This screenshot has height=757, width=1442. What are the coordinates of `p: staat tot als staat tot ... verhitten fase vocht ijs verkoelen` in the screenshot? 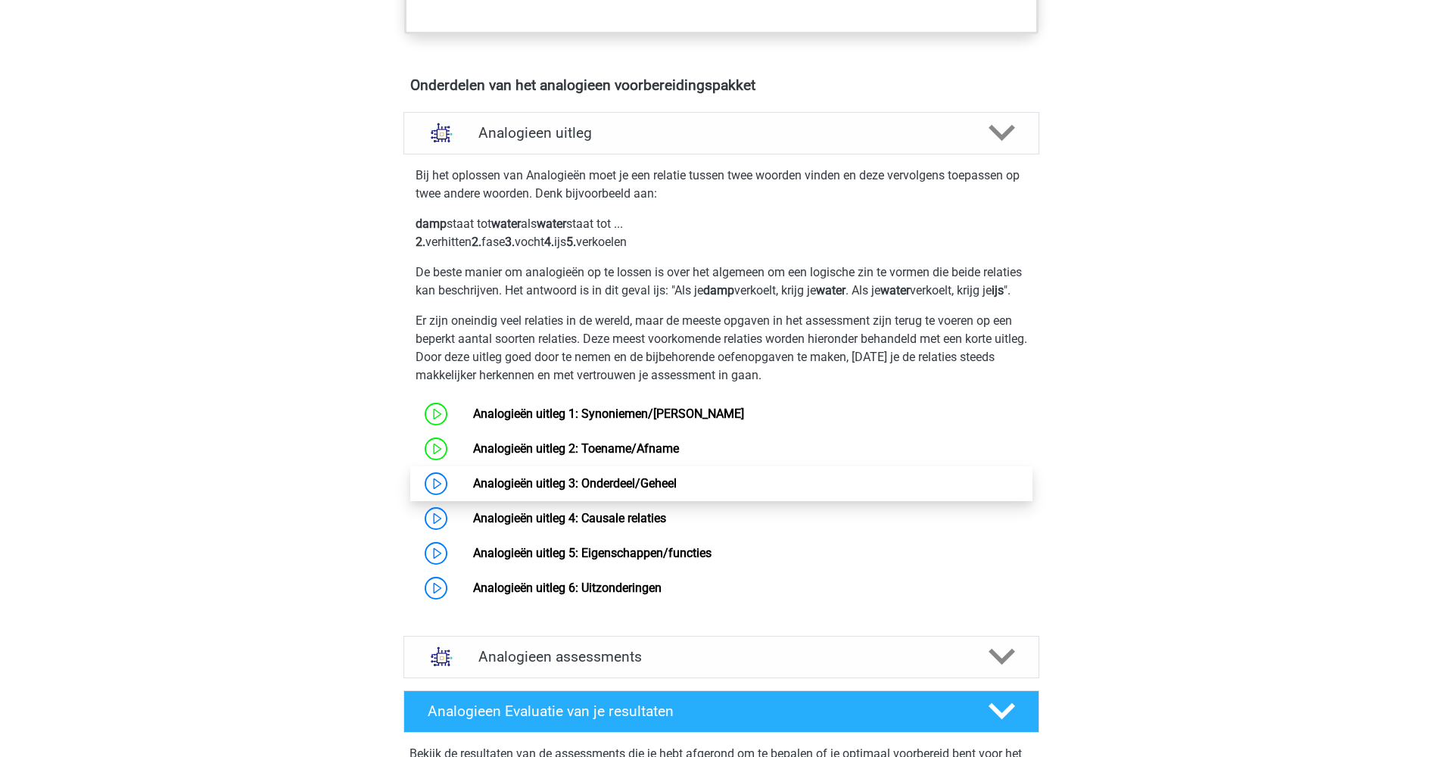 It's located at (721, 233).